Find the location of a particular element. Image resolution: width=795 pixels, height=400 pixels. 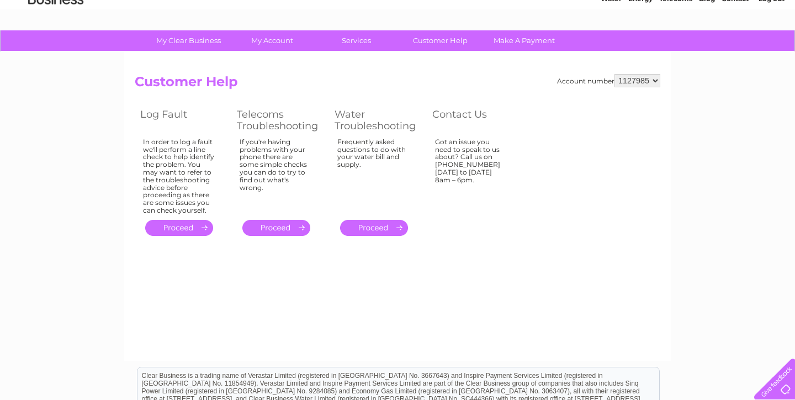

span: 0333 014 3131 is located at coordinates (625, 12).